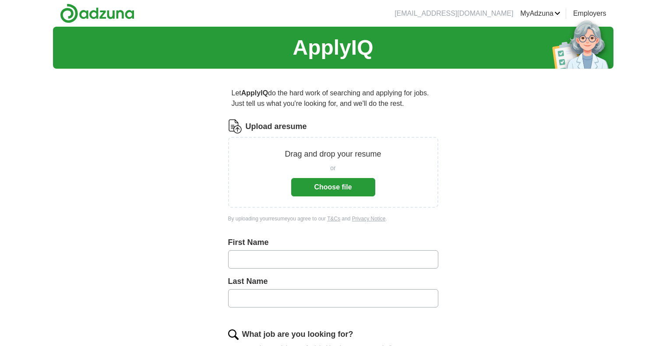  What do you see at coordinates (276, 127) in the screenshot?
I see `label: Upload a resume` at bounding box center [276, 127].